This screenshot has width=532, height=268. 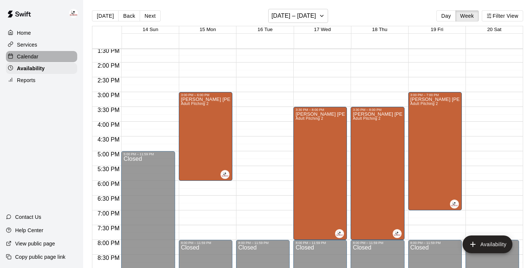 I want to click on button: 20 Sat, so click(x=494, y=29).